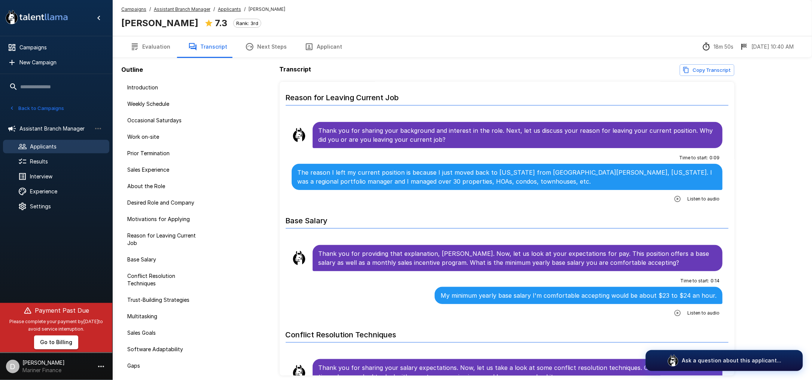 This screenshot has height=380, width=812. I want to click on button: Evaluation, so click(150, 47).